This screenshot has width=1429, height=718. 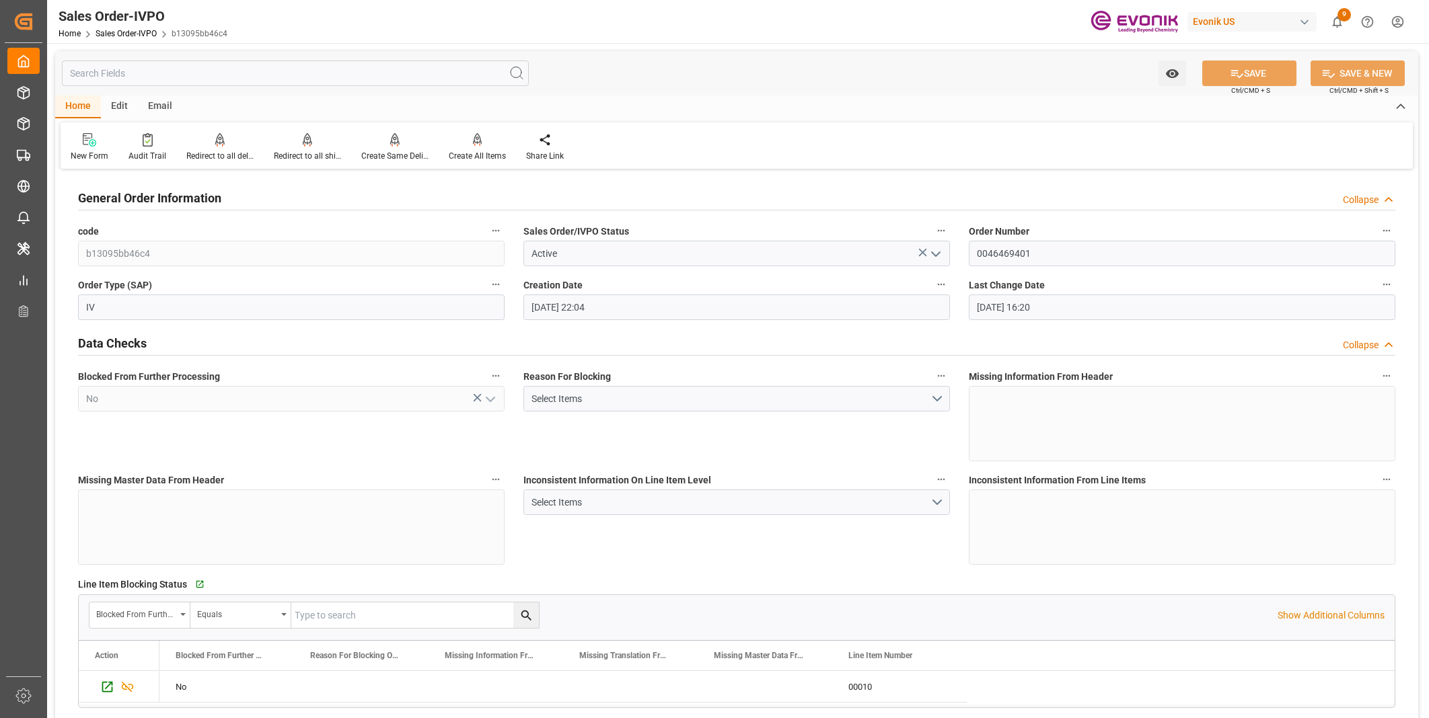 I want to click on p: Show Additional Columns, so click(x=1330, y=615).